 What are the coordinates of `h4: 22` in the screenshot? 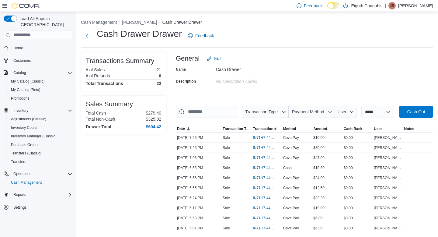 It's located at (159, 83).